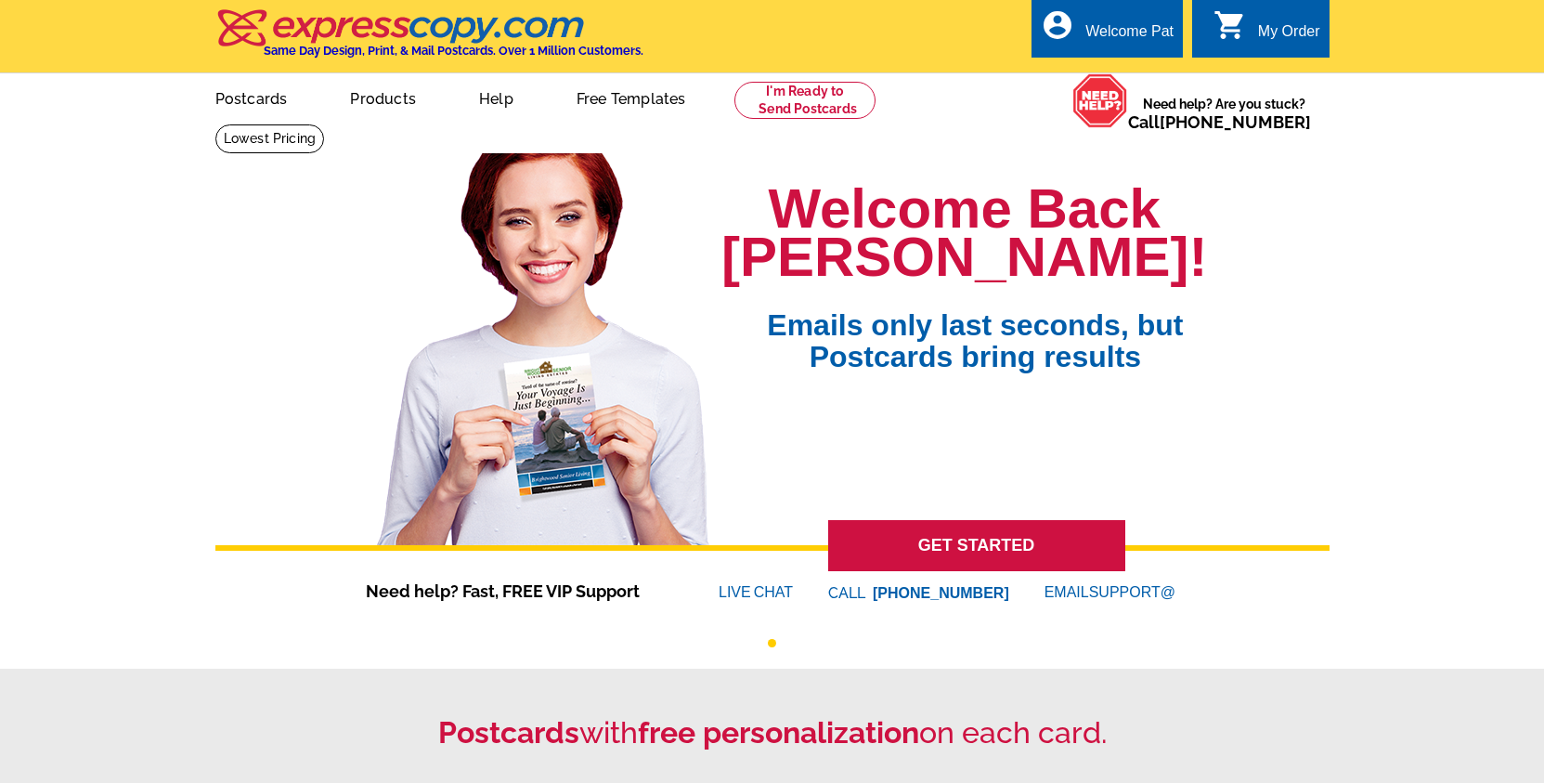 The width and height of the screenshot is (1544, 783). What do you see at coordinates (1129, 36) in the screenshot?
I see `div: Welcome Pat` at bounding box center [1129, 36].